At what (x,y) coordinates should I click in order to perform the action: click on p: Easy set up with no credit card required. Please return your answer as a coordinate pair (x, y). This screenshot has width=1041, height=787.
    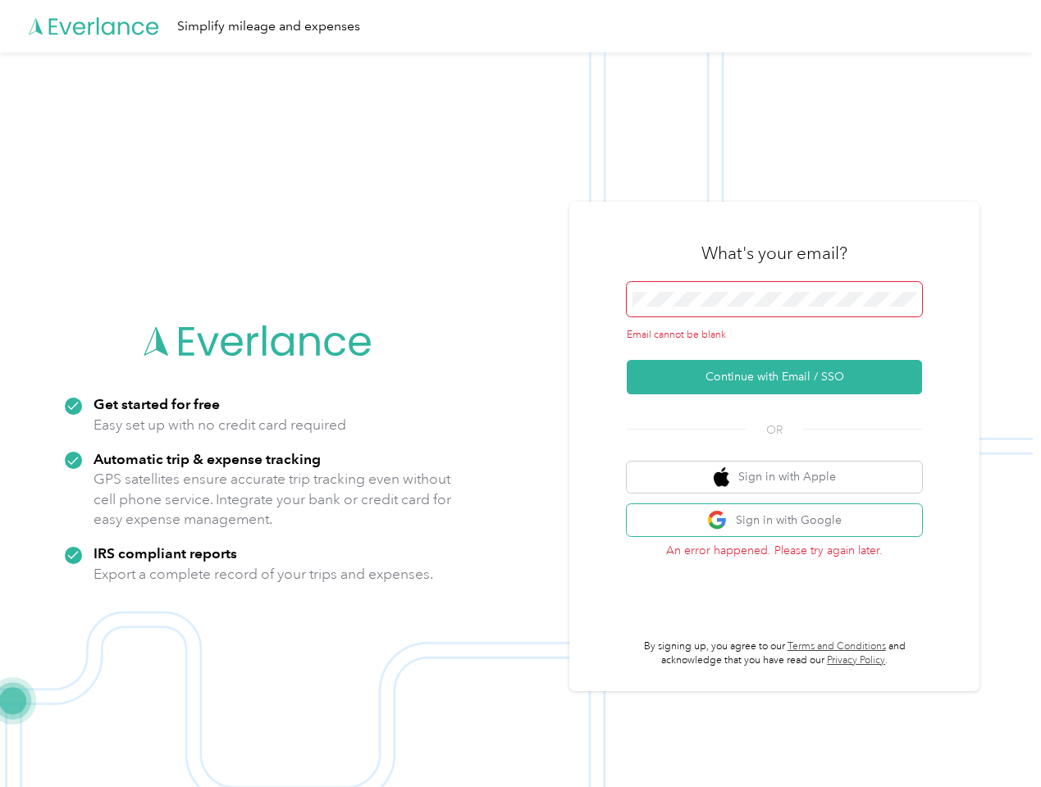
    Looking at the image, I should click on (220, 425).